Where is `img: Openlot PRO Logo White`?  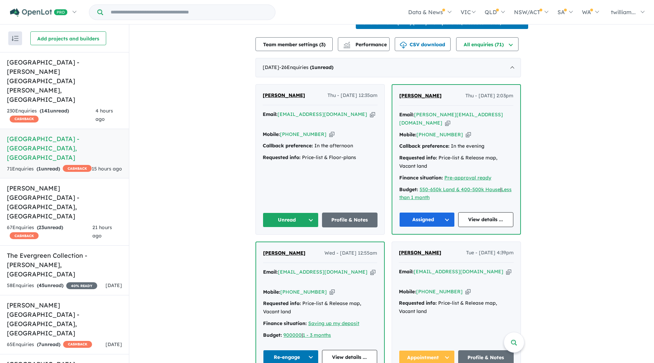 img: Openlot PRO Logo White is located at coordinates (39, 12).